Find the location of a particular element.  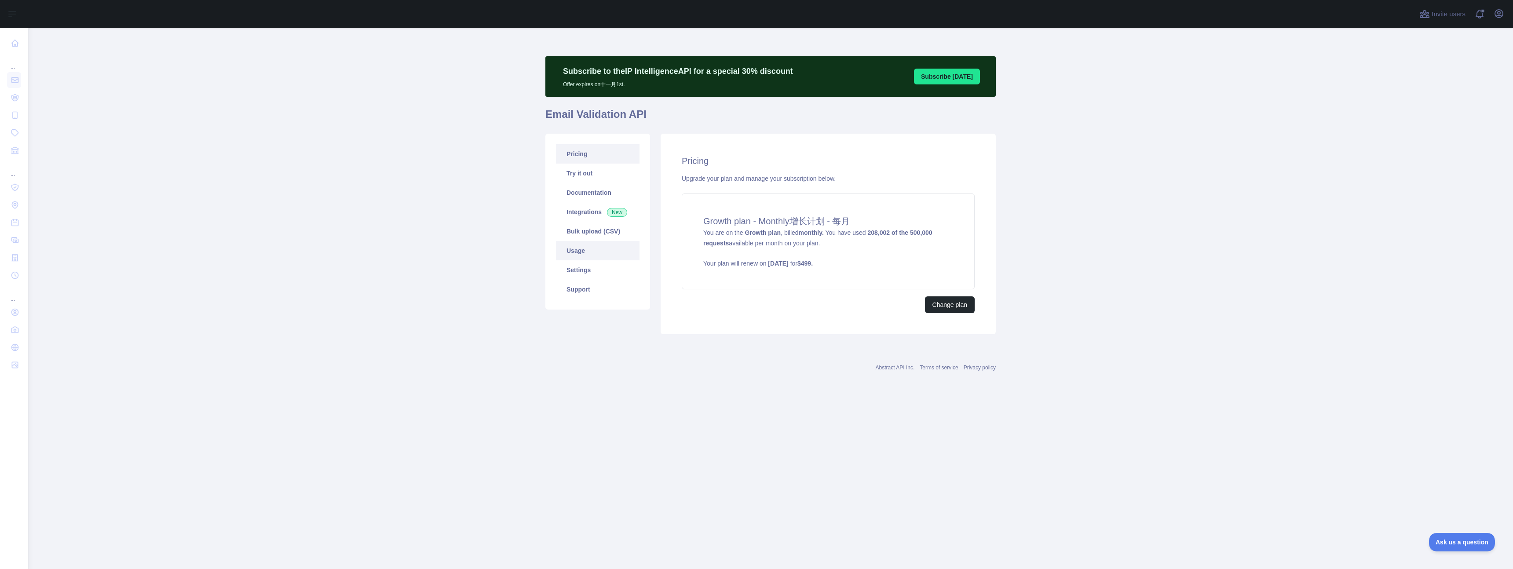

span: 增长计划 - 每月 is located at coordinates (820, 221).